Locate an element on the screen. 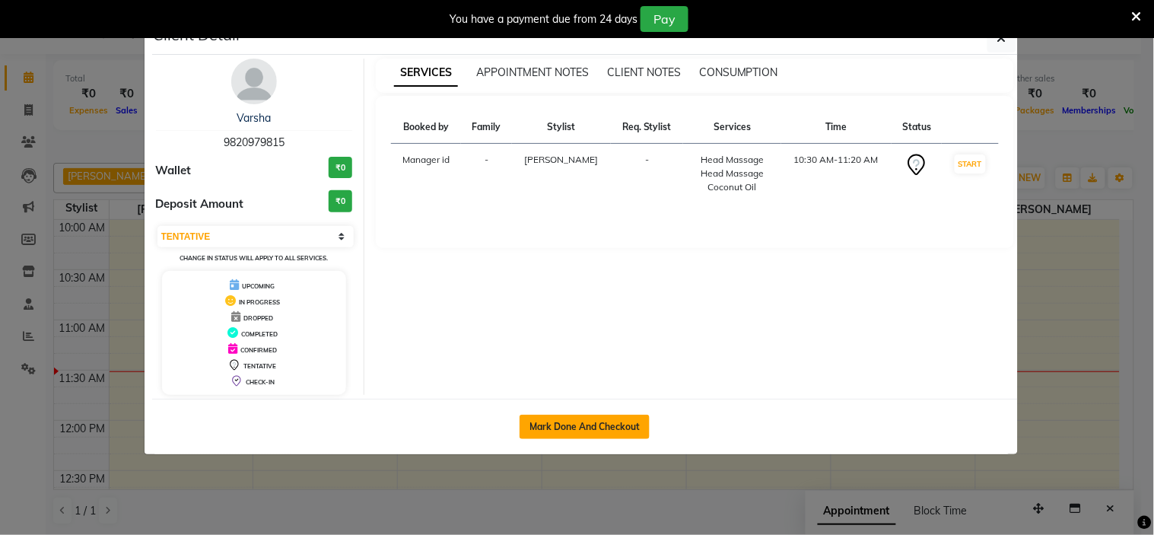  th: Services is located at coordinates (732, 127).